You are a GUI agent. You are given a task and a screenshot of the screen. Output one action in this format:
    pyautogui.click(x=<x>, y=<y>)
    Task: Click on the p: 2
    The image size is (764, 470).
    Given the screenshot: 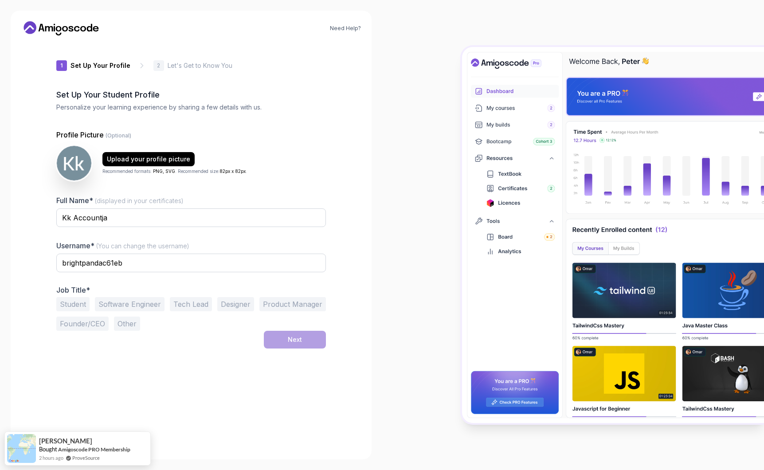 What is the action you would take?
    pyautogui.click(x=158, y=66)
    